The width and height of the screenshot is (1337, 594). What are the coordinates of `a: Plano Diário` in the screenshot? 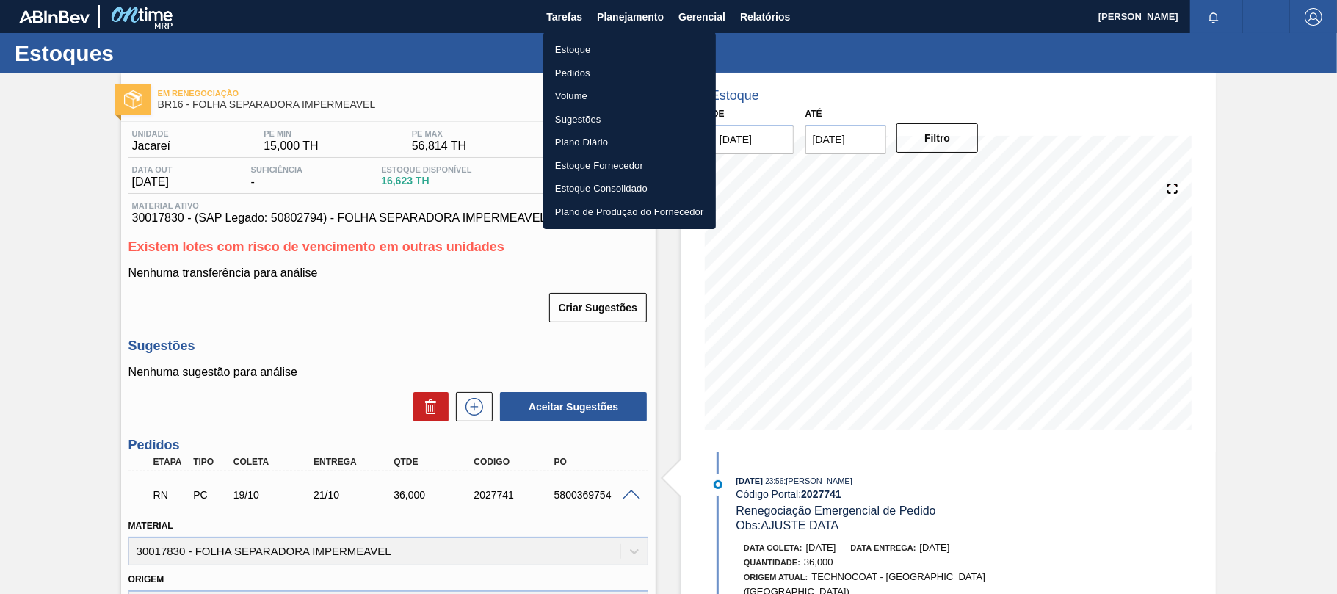 It's located at (629, 142).